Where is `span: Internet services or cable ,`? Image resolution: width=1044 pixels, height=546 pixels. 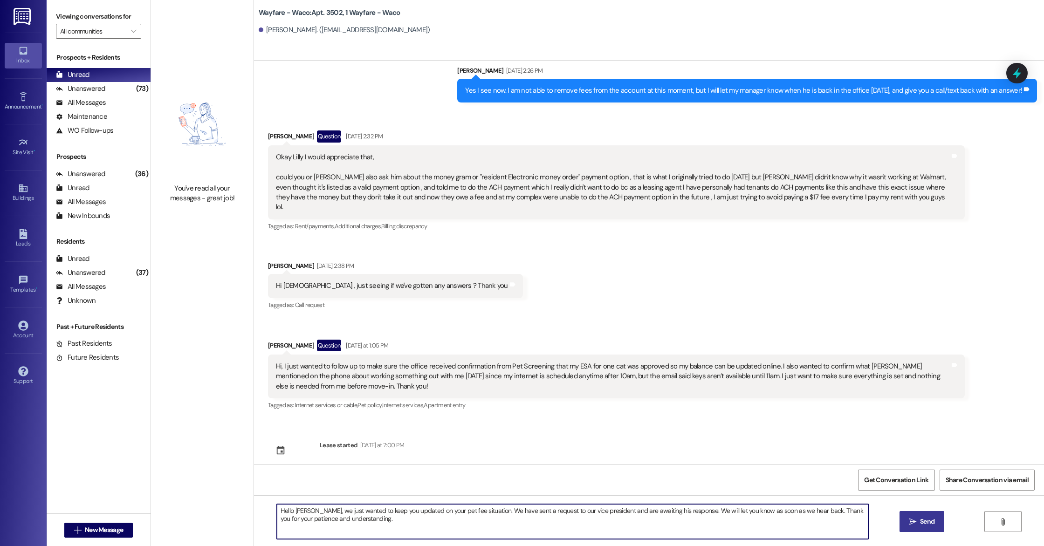 span: Internet services or cable , is located at coordinates (326, 405).